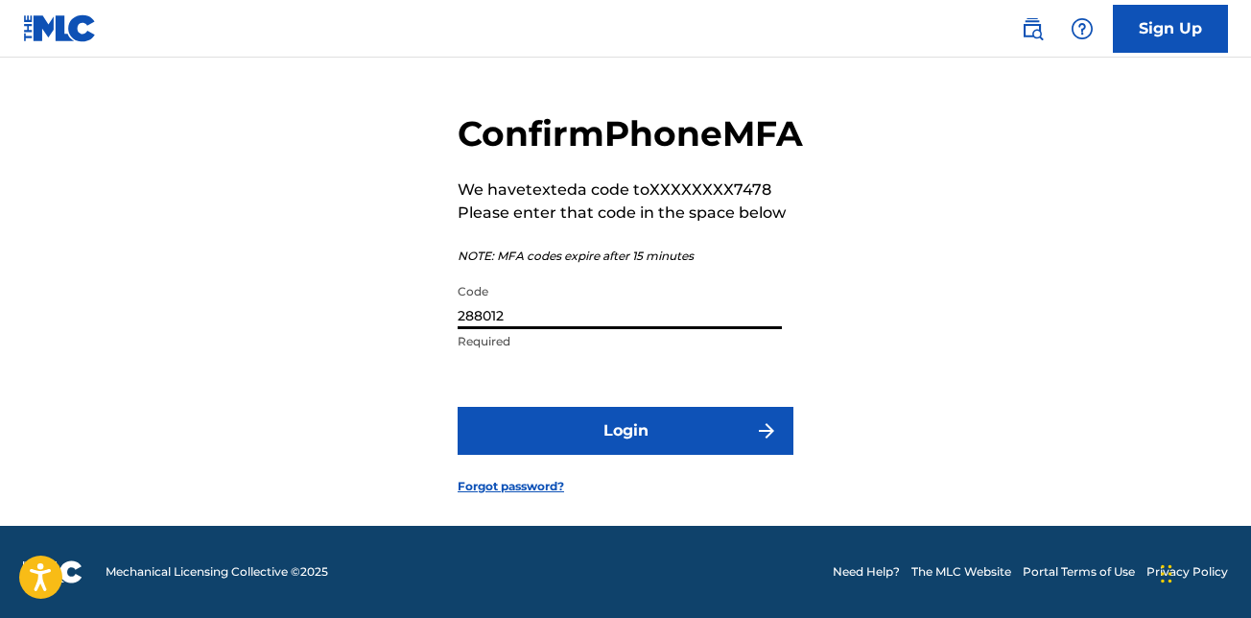 The height and width of the screenshot is (618, 1251). Describe the element at coordinates (630, 256) in the screenshot. I see `p: NOTE: MFA codes expire after 15 minutes` at that location.